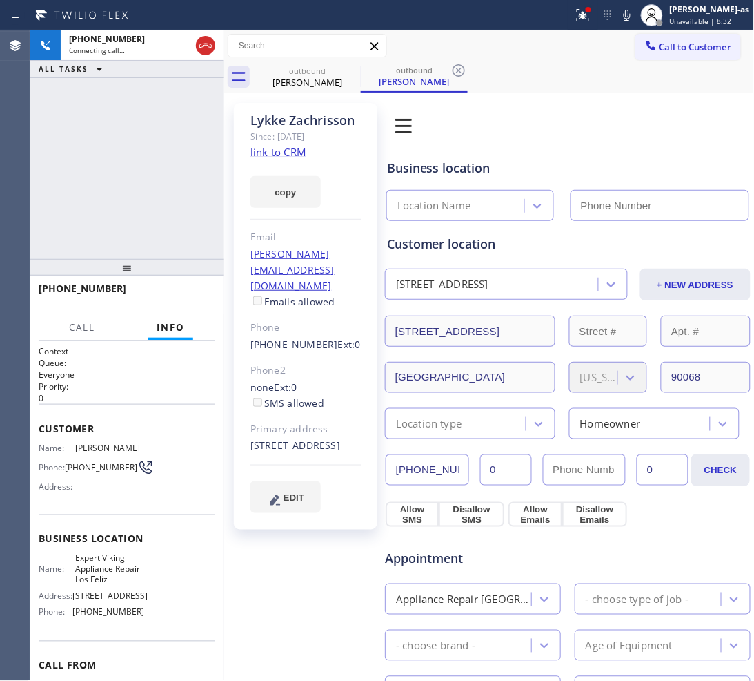 This screenshot has height=681, width=754. I want to click on button: EDIT, so click(286, 497).